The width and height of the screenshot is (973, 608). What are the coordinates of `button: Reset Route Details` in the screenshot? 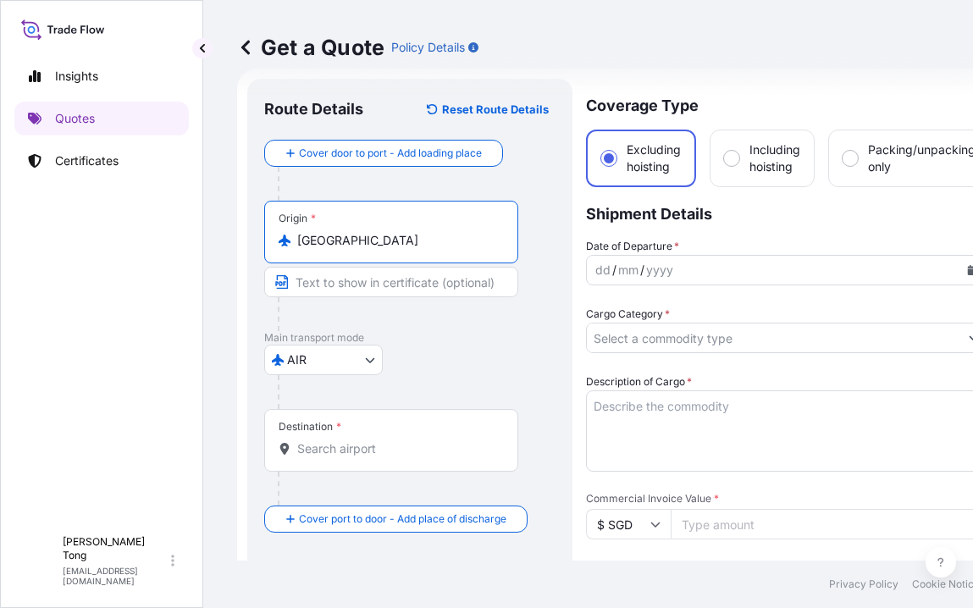 It's located at (487, 109).